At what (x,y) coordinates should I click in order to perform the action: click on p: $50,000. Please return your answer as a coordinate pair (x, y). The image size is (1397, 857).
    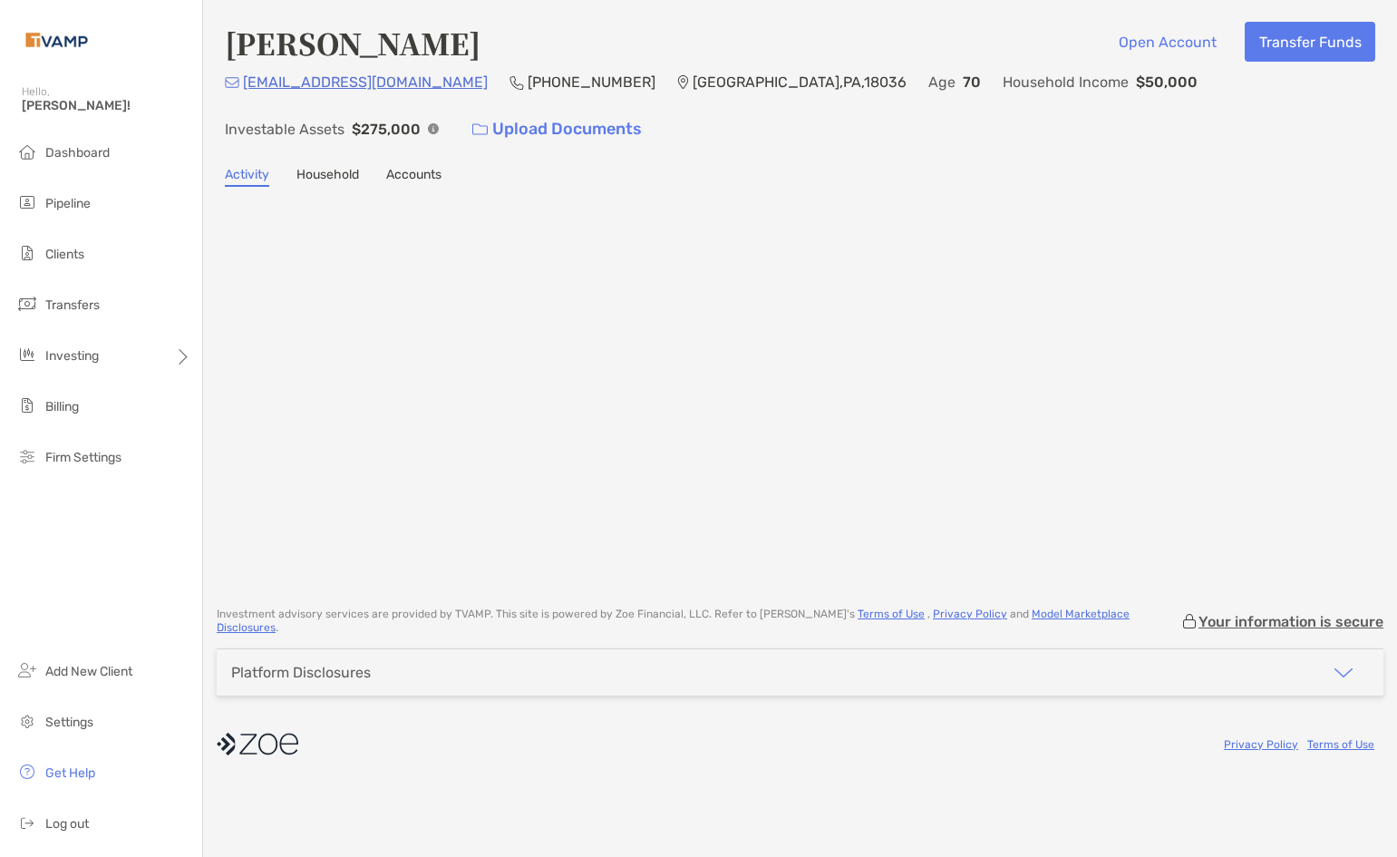
    Looking at the image, I should click on (1167, 82).